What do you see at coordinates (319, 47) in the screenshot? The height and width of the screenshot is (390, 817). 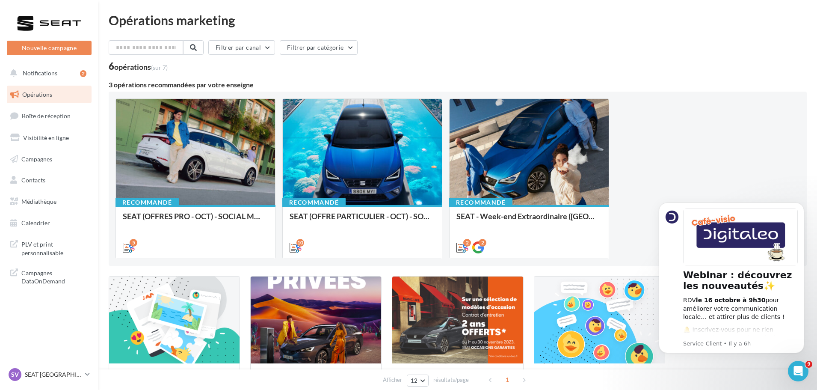 I see `button: Filtrer par catégorie` at bounding box center [319, 47].